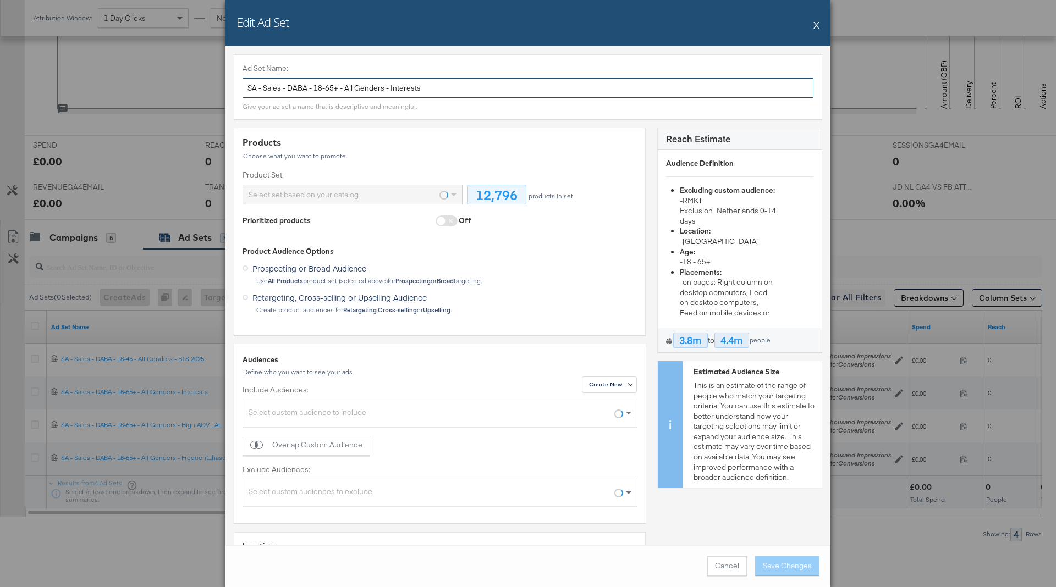 This screenshot has height=587, width=1056. What do you see at coordinates (440, 470) in the screenshot?
I see `label: Exclude Audiences:` at bounding box center [440, 470].